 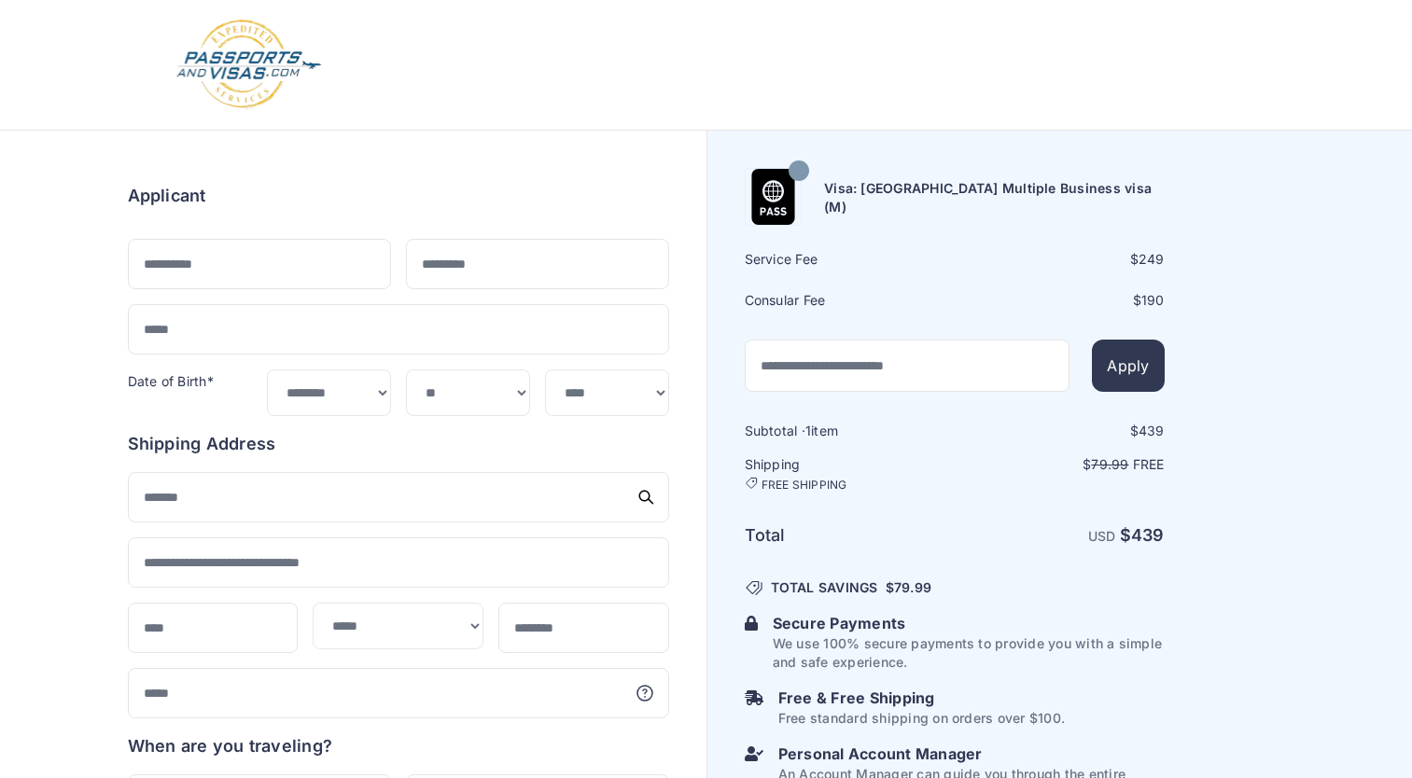 What do you see at coordinates (248, 64) in the screenshot?
I see `img: Logo` at bounding box center [248, 64].